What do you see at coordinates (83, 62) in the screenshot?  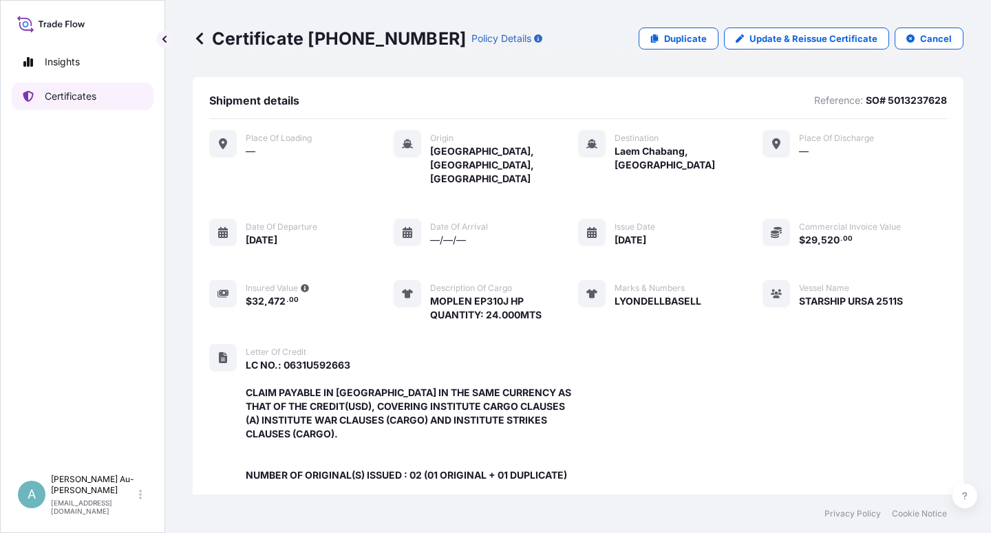 I see `a: Insights` at bounding box center [83, 62].